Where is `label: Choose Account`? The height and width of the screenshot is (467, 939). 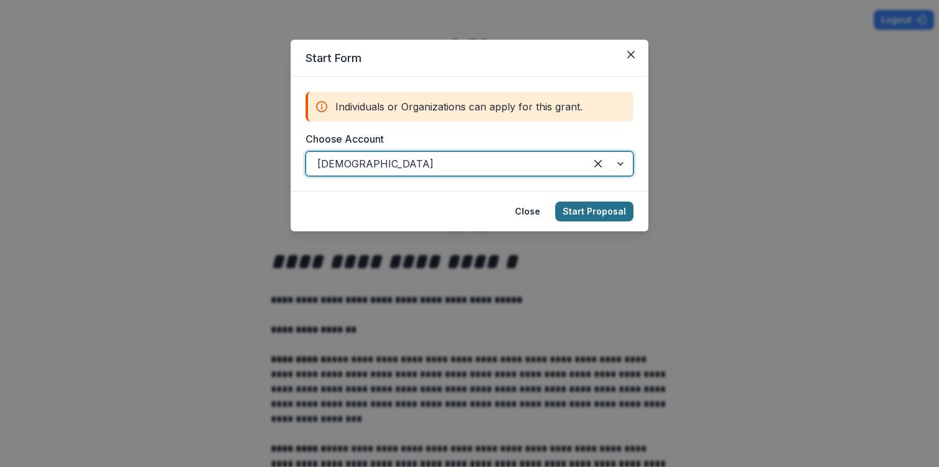
label: Choose Account is located at coordinates (466, 139).